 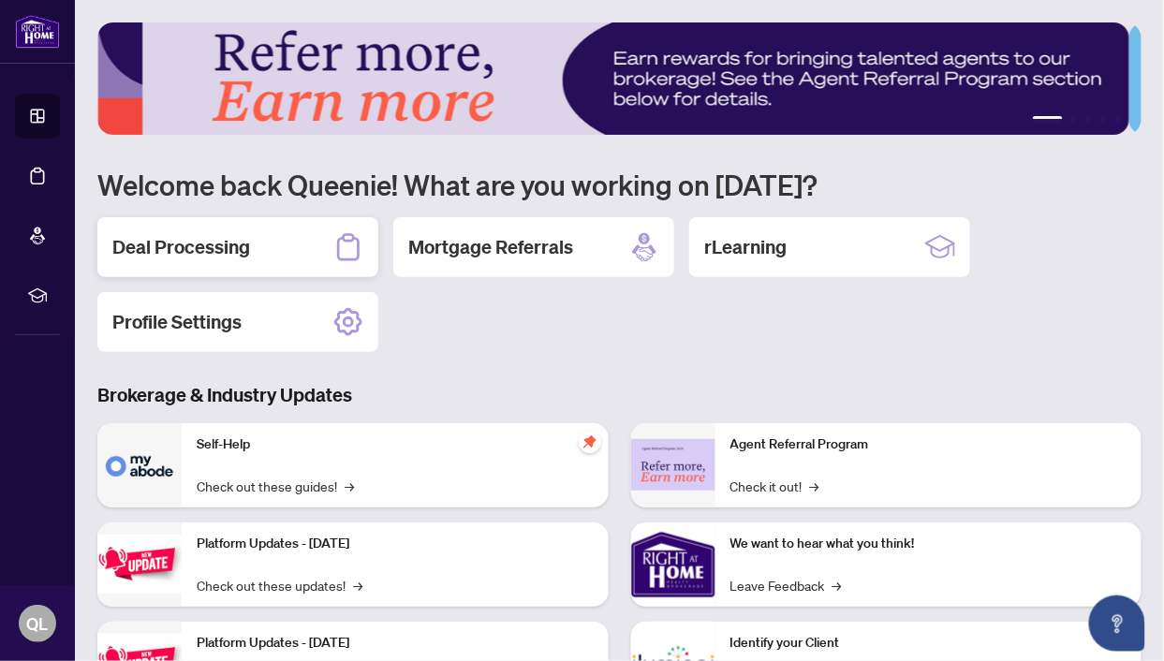 What do you see at coordinates (929, 445) in the screenshot?
I see `p: Agent Referral Program` at bounding box center [929, 445].